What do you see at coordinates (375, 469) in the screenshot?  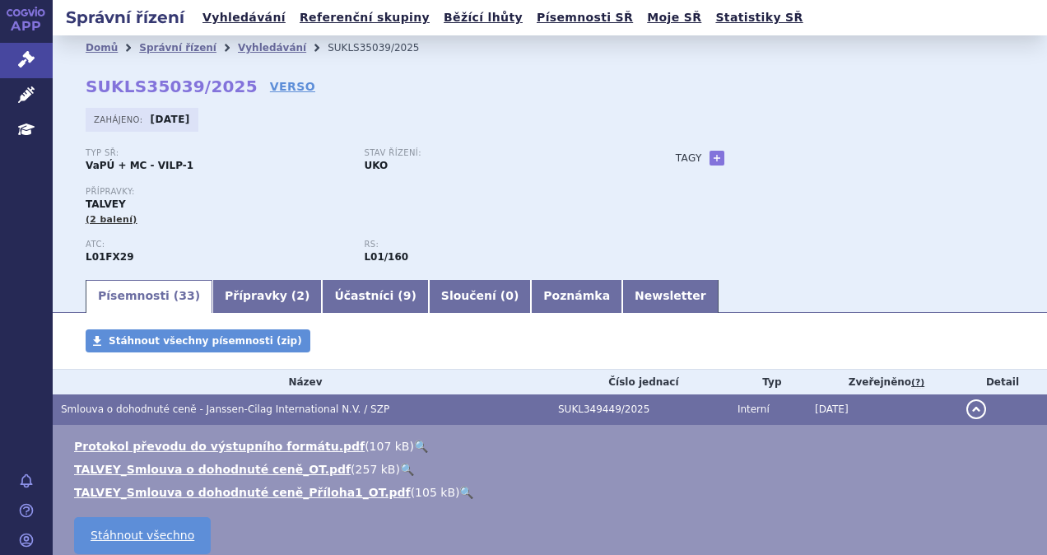 I see `span: 257 kB` at bounding box center [375, 469].